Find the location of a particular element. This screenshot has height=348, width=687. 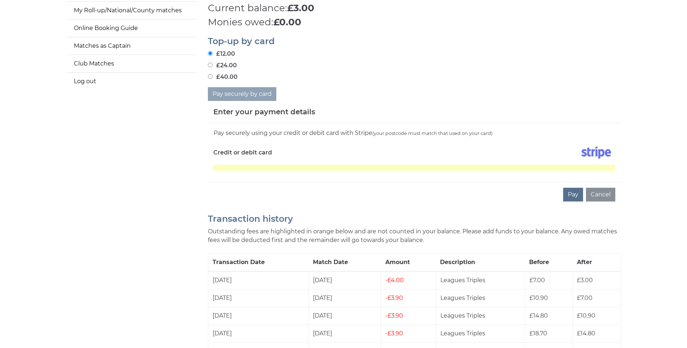

input: £12.00 is located at coordinates (210, 53).